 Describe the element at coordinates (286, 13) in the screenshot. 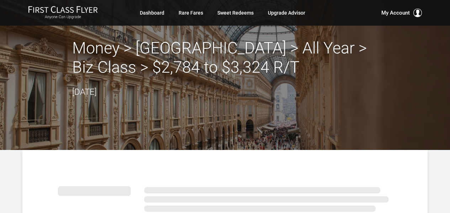

I see `a: Upgrade Advisor` at that location.